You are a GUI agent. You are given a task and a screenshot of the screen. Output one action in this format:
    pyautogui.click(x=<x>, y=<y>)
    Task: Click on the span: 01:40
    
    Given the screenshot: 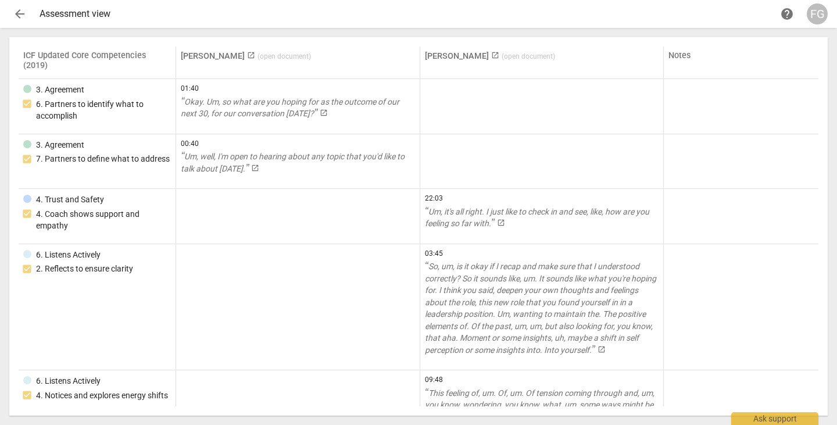 What is the action you would take?
    pyautogui.click(x=297, y=88)
    